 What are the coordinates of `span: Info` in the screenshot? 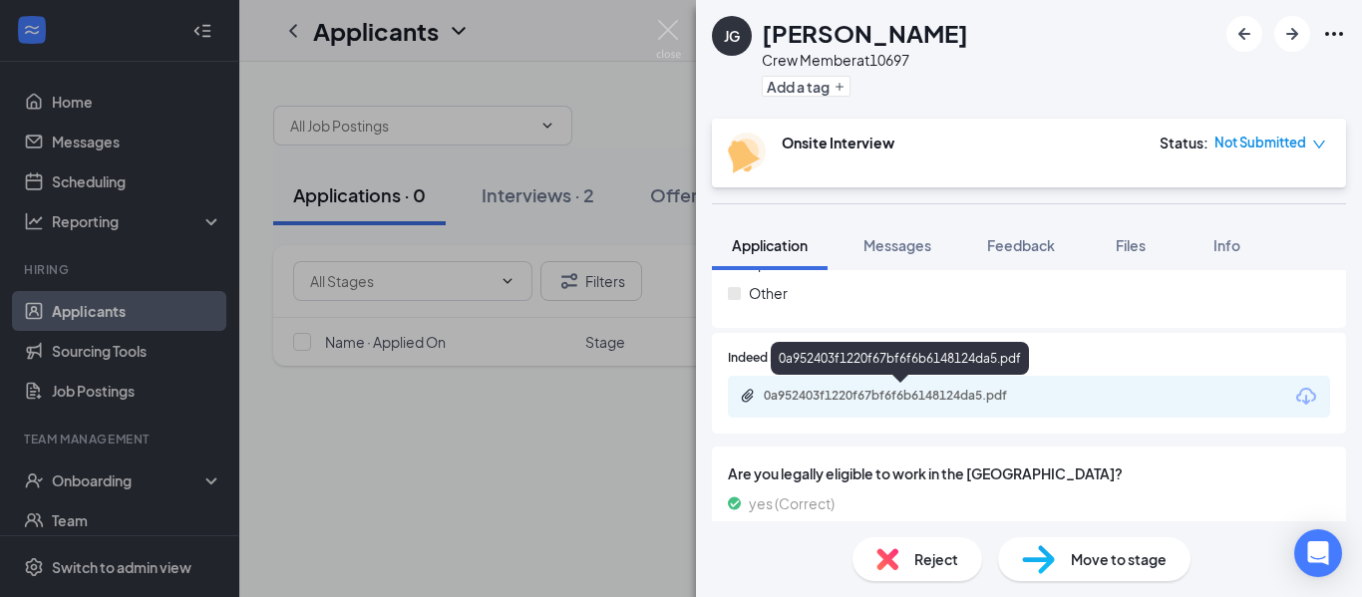 It's located at (1226, 245).